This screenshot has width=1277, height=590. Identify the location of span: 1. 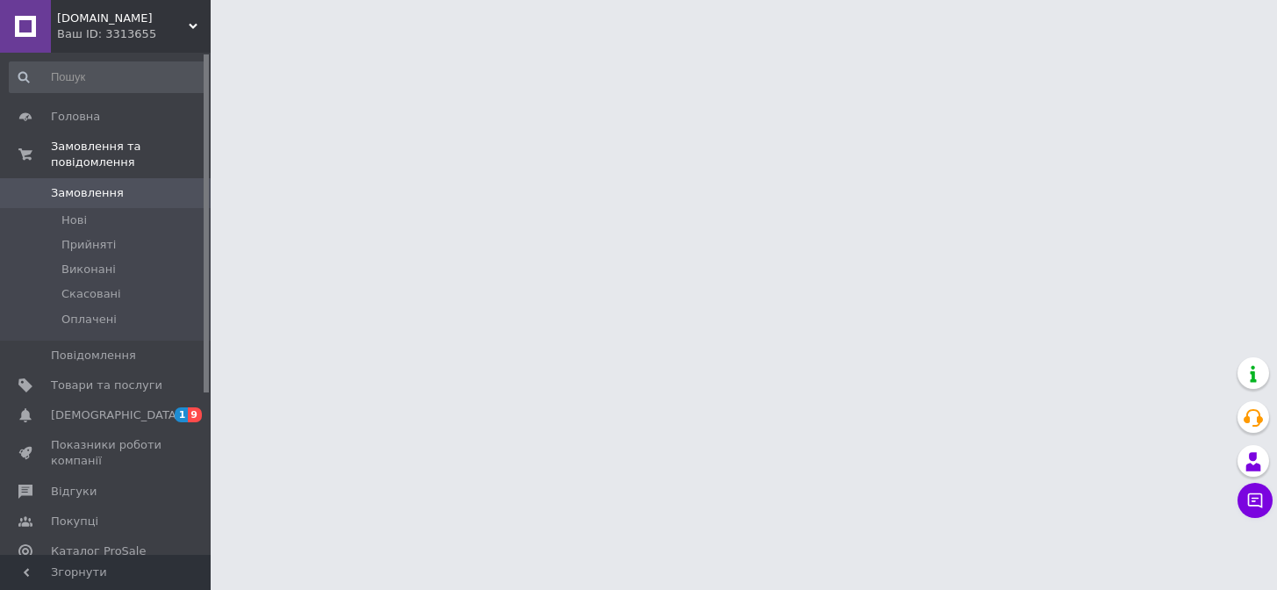
(182, 414).